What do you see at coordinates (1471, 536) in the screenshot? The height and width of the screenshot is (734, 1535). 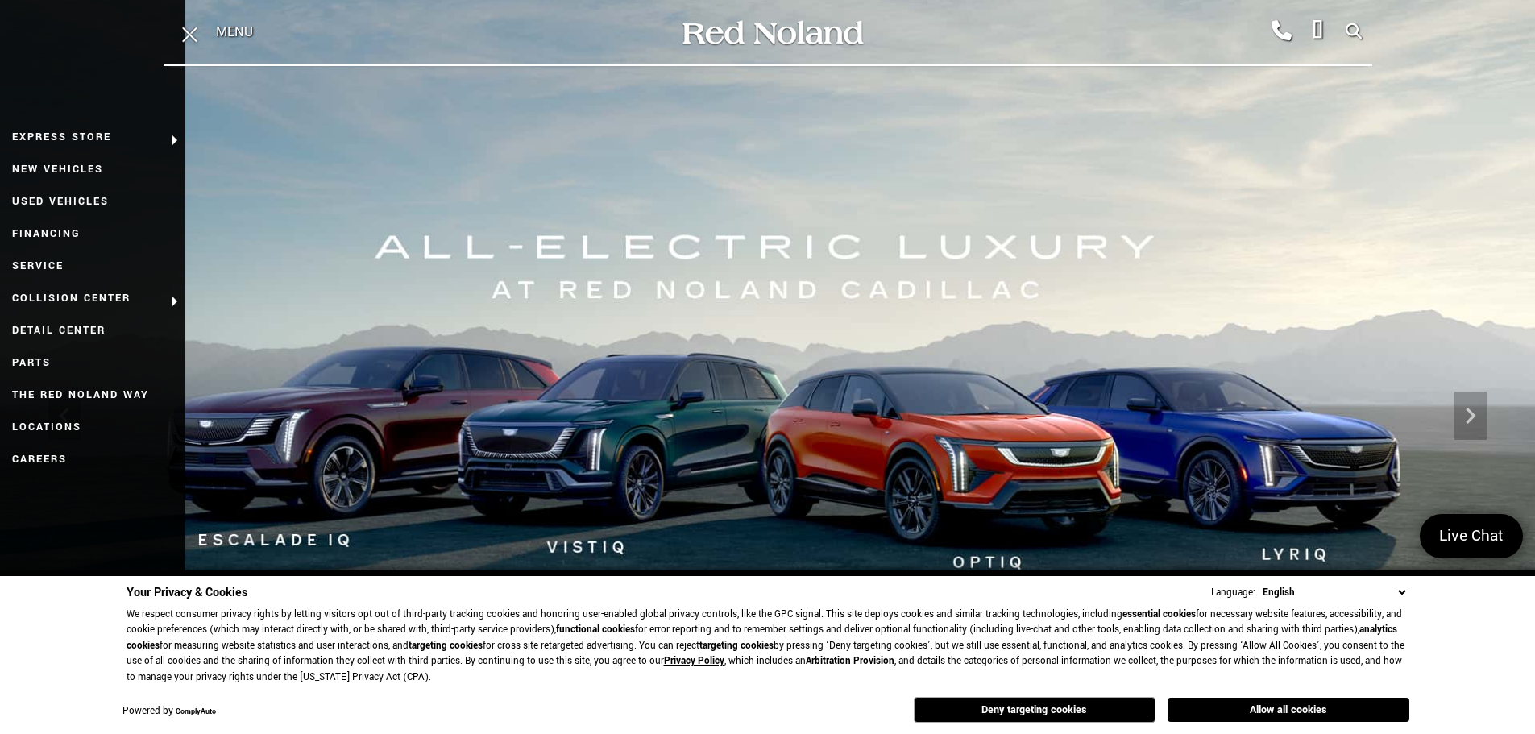 I see `span: Live Chat` at bounding box center [1471, 536].